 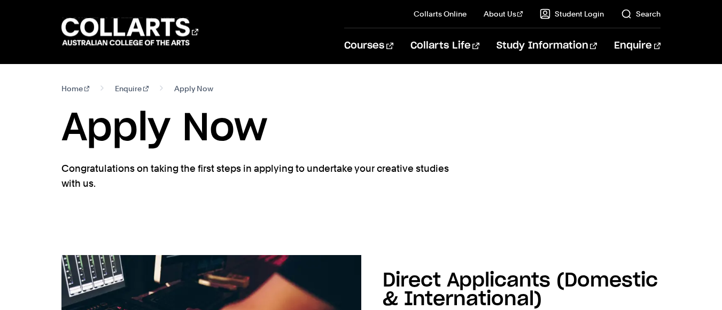 I want to click on span: Apply Now, so click(x=193, y=89).